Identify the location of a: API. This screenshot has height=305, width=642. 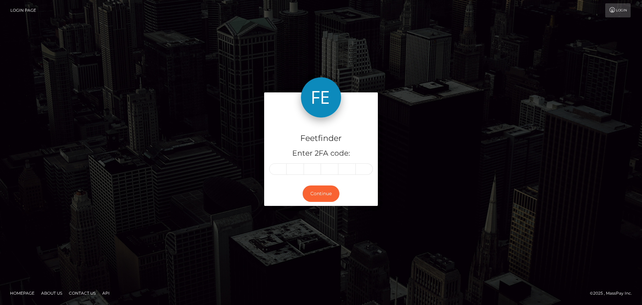
(106, 293).